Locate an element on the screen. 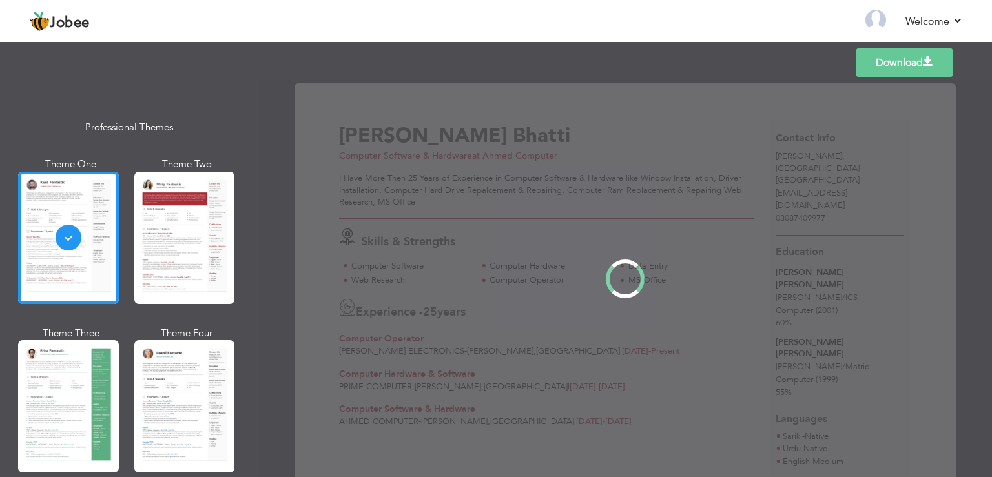 The height and width of the screenshot is (477, 992). div: Professional Themes is located at coordinates (129, 127).